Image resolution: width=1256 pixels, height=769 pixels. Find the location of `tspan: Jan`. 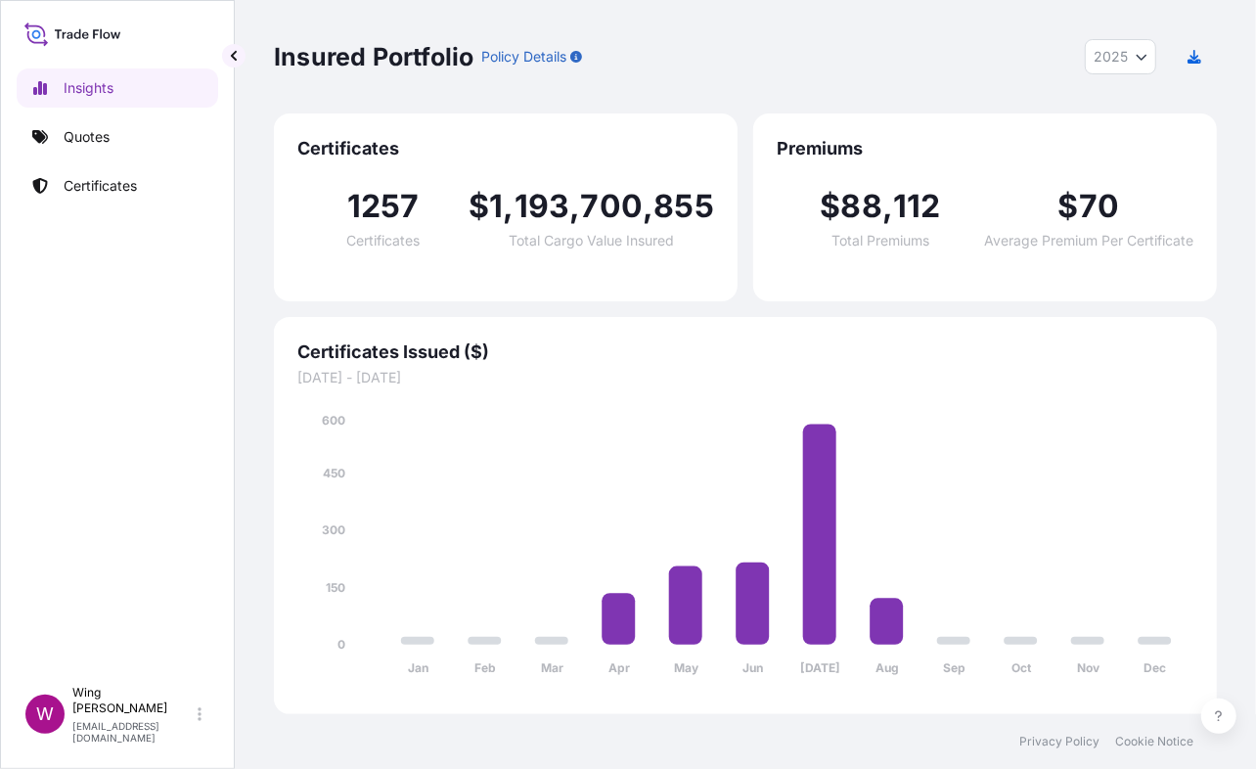

tspan: Jan is located at coordinates (418, 668).